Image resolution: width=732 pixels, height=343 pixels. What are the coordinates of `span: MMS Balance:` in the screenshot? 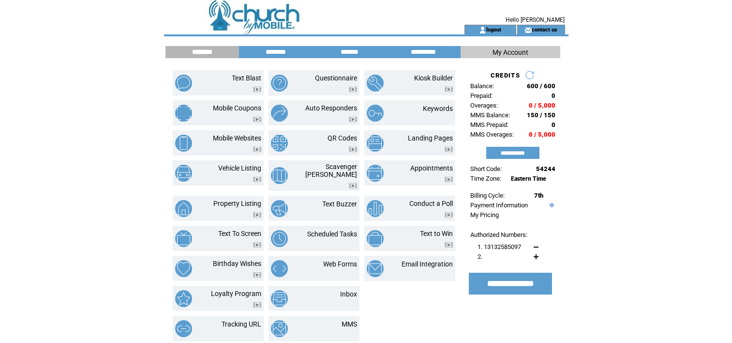 It's located at (490, 115).